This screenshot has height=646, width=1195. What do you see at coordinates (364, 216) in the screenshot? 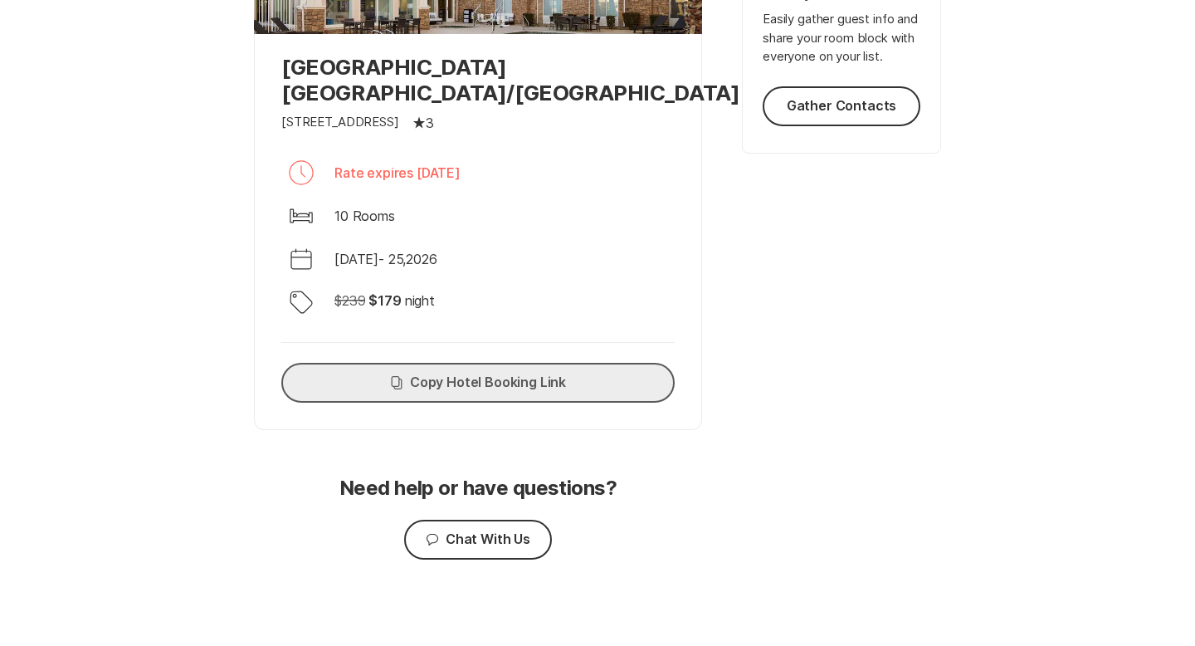
I see `p: 10 Rooms` at bounding box center [364, 216].